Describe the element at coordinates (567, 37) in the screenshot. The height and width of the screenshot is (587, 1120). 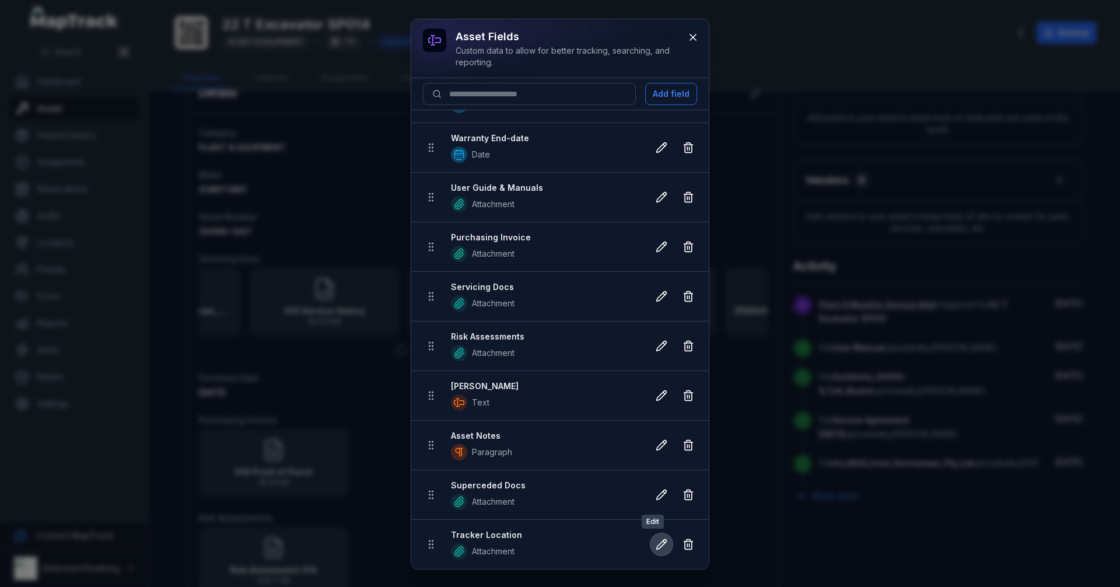
I see `h3: asset fields` at that location.